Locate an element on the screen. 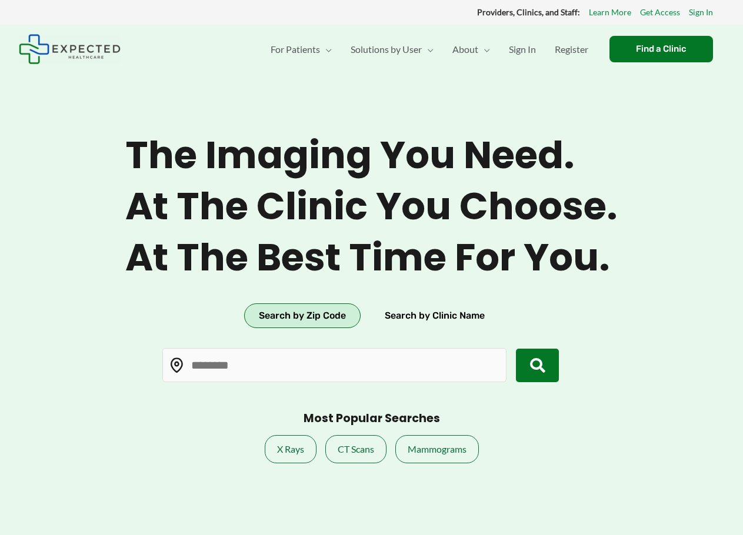 The height and width of the screenshot is (535, 743). strong: Providers, Clinics, and Staff: is located at coordinates (528, 12).